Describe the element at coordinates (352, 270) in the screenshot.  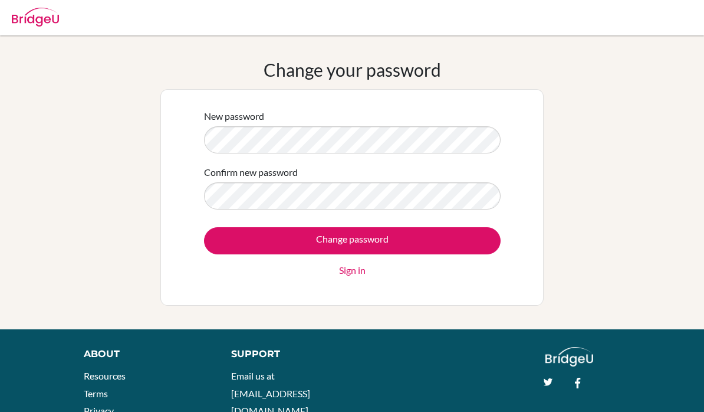
I see `a: Sign in` at that location.